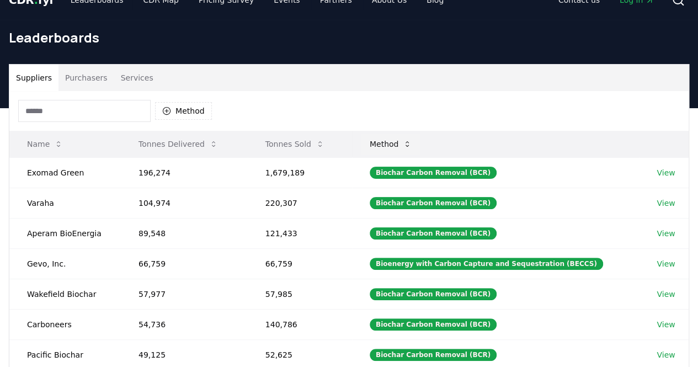  Describe the element at coordinates (300, 233) in the screenshot. I see `td: 121,433` at that location.